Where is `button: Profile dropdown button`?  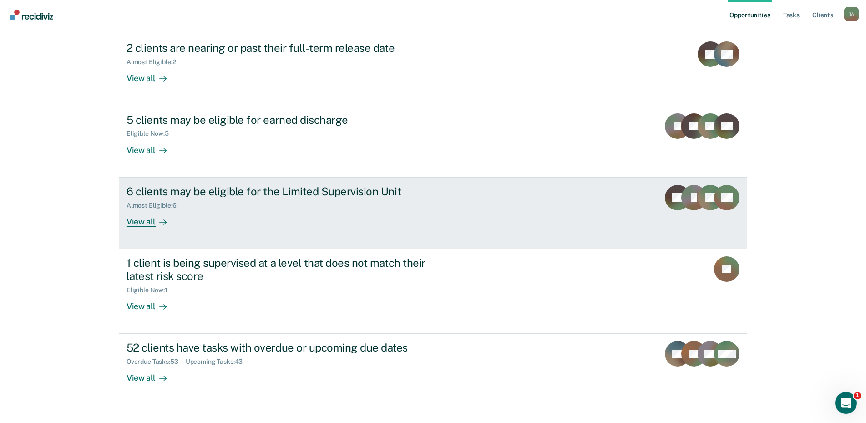
button: Profile dropdown button is located at coordinates (851, 14).